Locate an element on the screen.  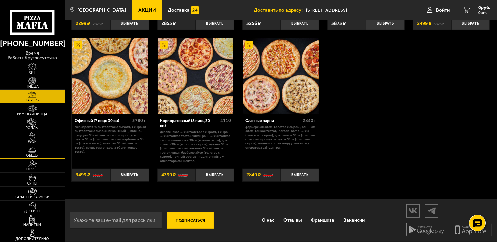
img: Офисный (7 пицц 30 см) is located at coordinates (110, 76).